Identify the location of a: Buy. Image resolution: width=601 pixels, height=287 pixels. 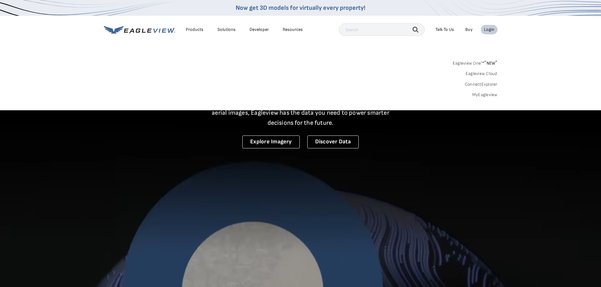
(469, 30).